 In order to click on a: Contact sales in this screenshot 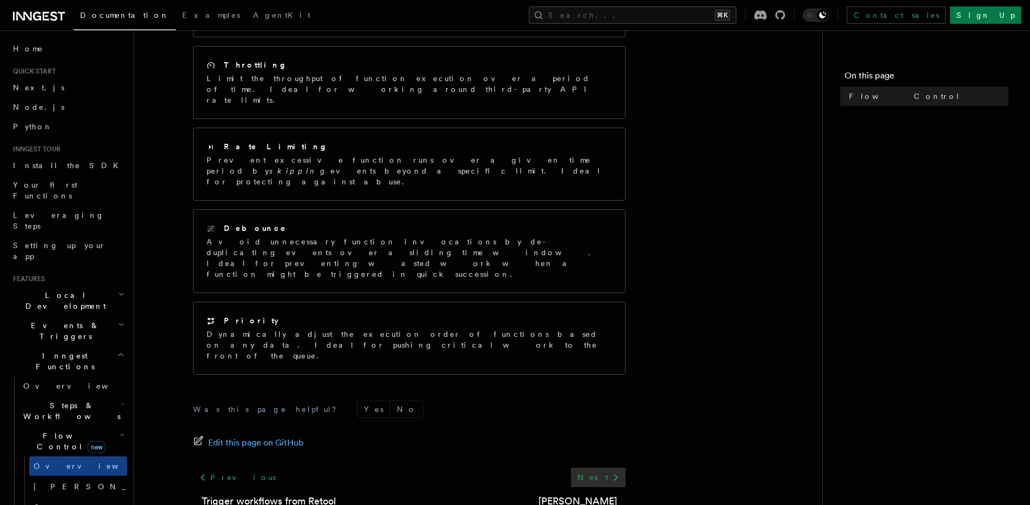, I will do `click(896, 15)`.